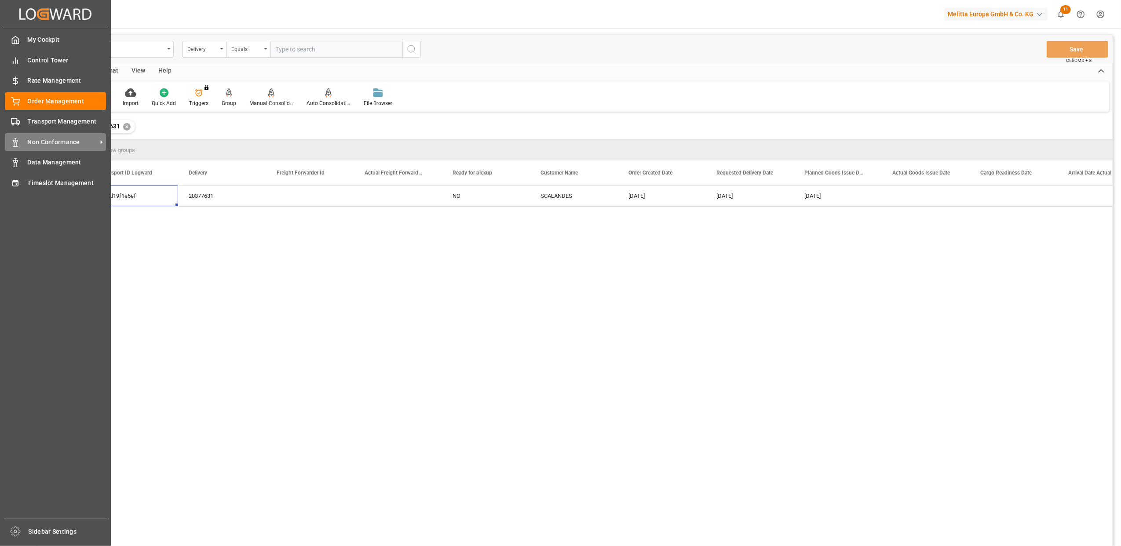 Image resolution: width=1121 pixels, height=546 pixels. I want to click on div: Manual Consolidation, so click(271, 103).